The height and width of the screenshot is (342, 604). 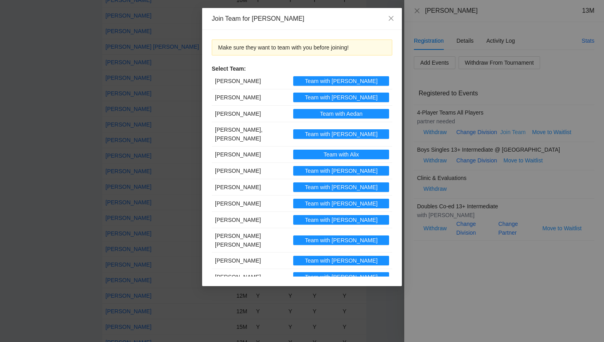 I want to click on div: Make sure they want to team with you before joining!, so click(x=302, y=48).